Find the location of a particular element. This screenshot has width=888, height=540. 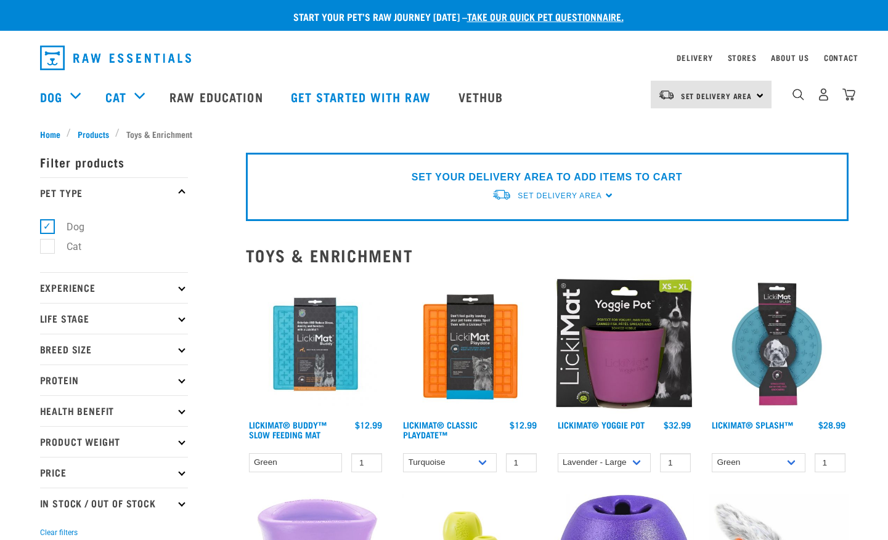

a: Delivery is located at coordinates (694, 57).